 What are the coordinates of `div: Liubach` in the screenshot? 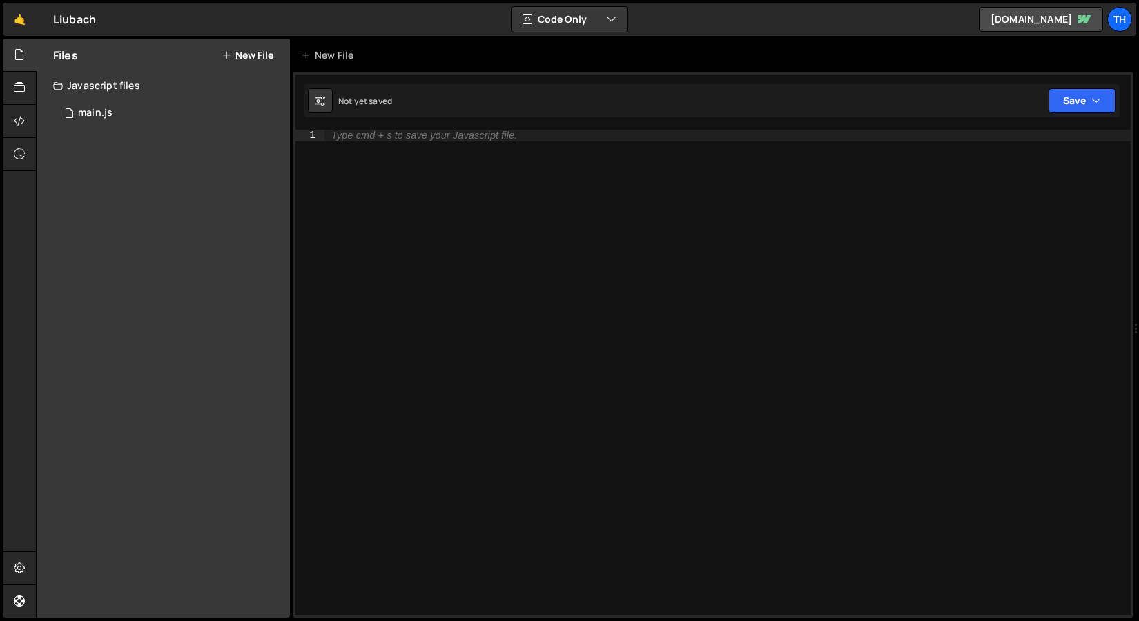 It's located at (75, 19).